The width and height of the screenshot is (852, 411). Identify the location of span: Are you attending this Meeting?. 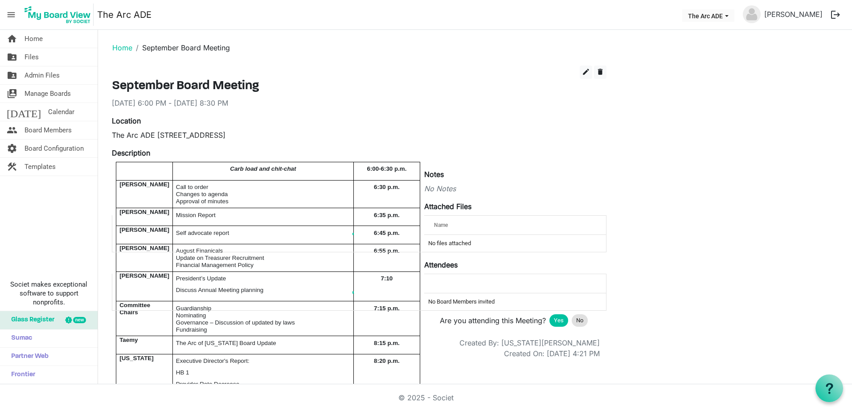
(493, 320).